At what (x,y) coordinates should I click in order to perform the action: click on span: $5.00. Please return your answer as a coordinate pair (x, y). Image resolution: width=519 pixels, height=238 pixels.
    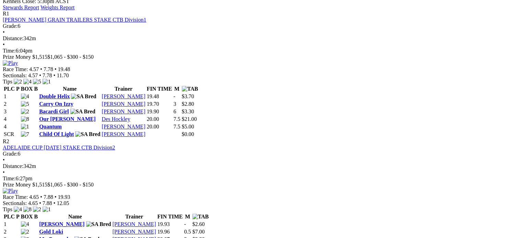
    Looking at the image, I should click on (188, 126).